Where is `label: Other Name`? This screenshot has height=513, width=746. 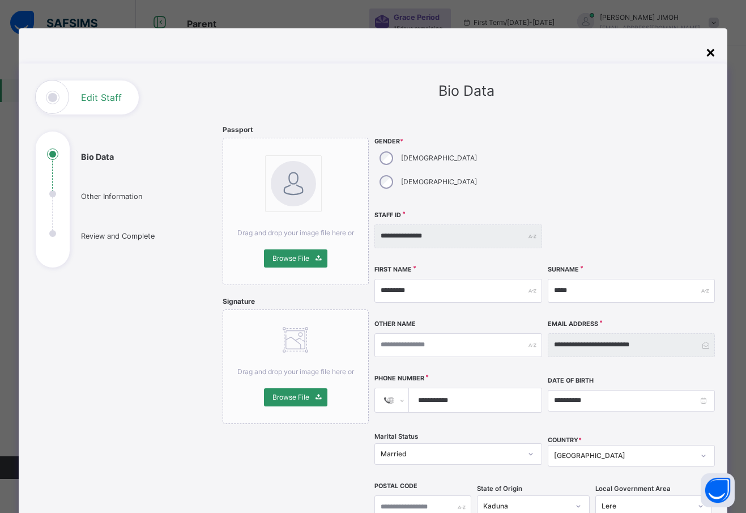 label: Other Name is located at coordinates (395, 324).